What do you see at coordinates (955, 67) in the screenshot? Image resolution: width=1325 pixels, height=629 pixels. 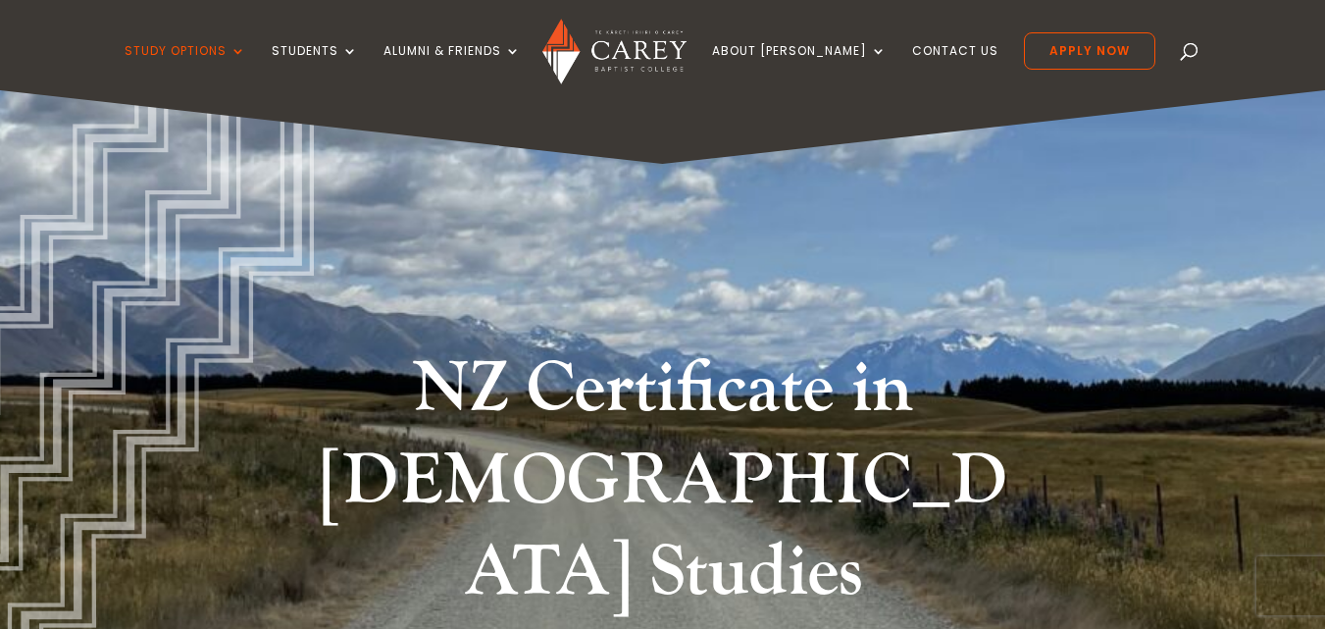 I see `a: Contact Us` at bounding box center [955, 67].